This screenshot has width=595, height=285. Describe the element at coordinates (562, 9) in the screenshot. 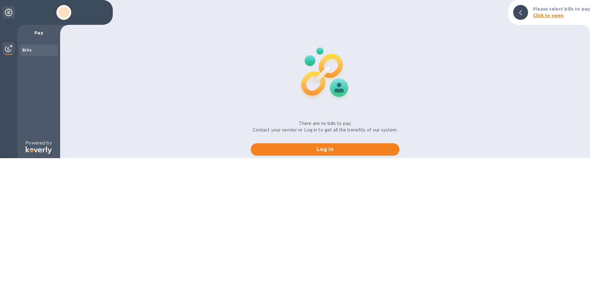

I see `b: Please select bills to pay` at that location.